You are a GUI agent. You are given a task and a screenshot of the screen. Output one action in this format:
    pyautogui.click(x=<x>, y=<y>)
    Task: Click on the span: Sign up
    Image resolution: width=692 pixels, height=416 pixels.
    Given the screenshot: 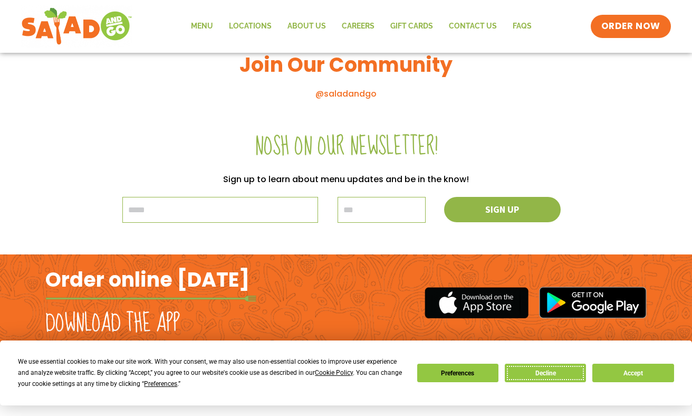 What is the action you would take?
    pyautogui.click(x=502, y=210)
    